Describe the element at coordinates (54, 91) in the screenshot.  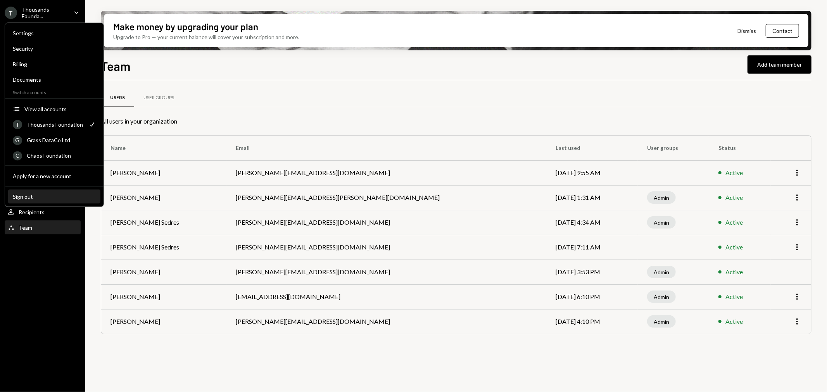
I see `div: Switch accounts` at that location.